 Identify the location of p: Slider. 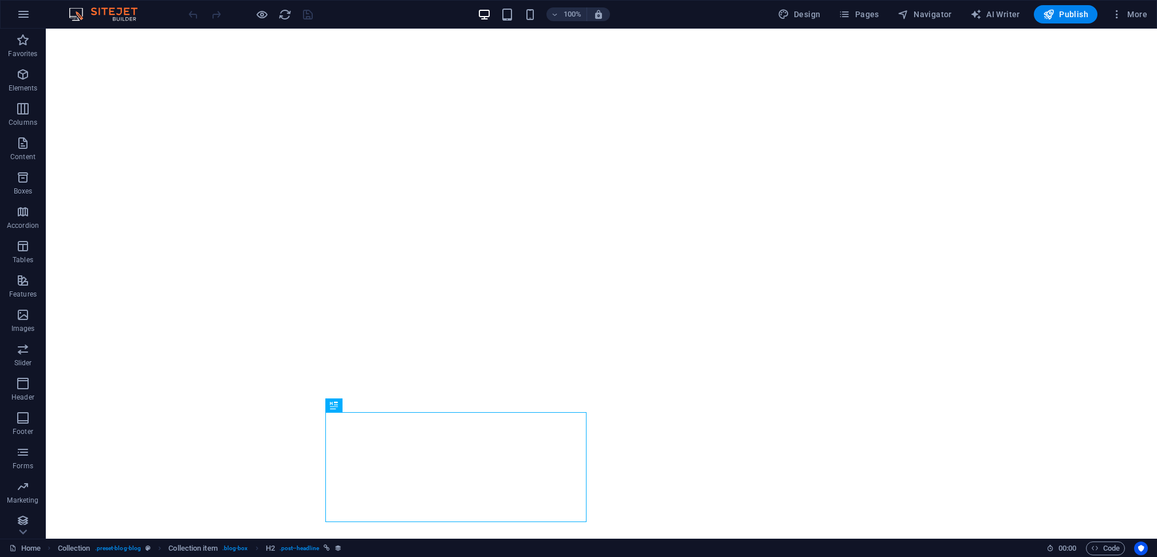
(23, 363).